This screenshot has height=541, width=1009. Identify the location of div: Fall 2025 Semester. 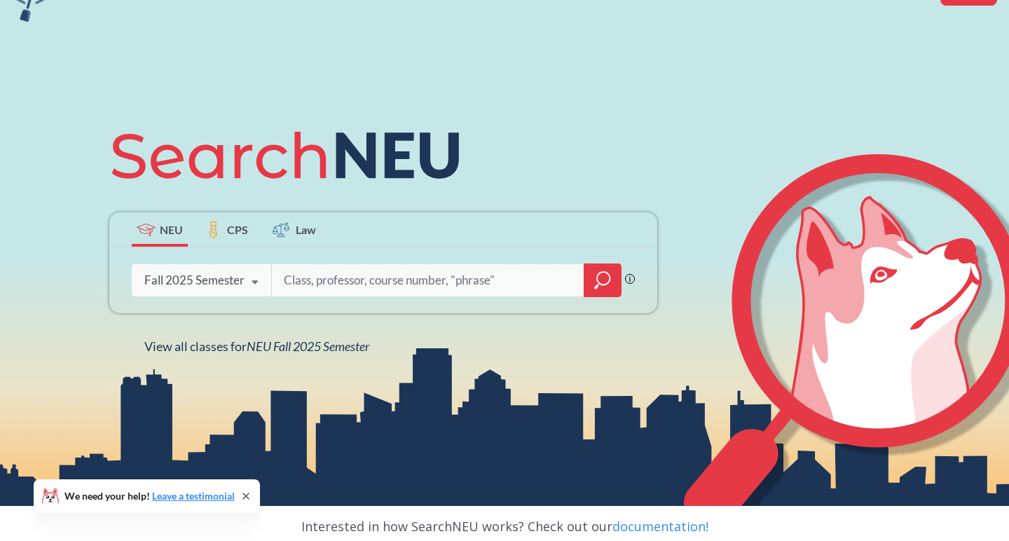
(194, 280).